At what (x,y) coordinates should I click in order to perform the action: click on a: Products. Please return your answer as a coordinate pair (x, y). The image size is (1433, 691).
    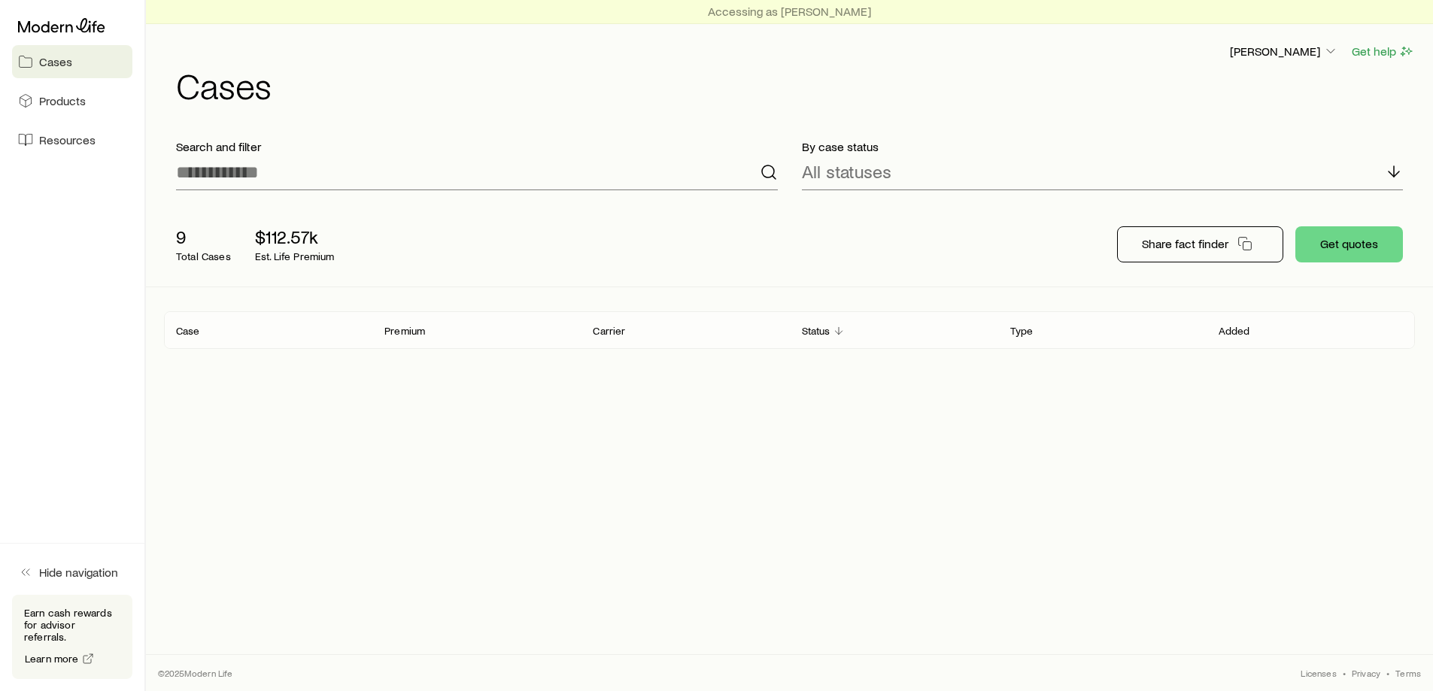
    Looking at the image, I should click on (72, 101).